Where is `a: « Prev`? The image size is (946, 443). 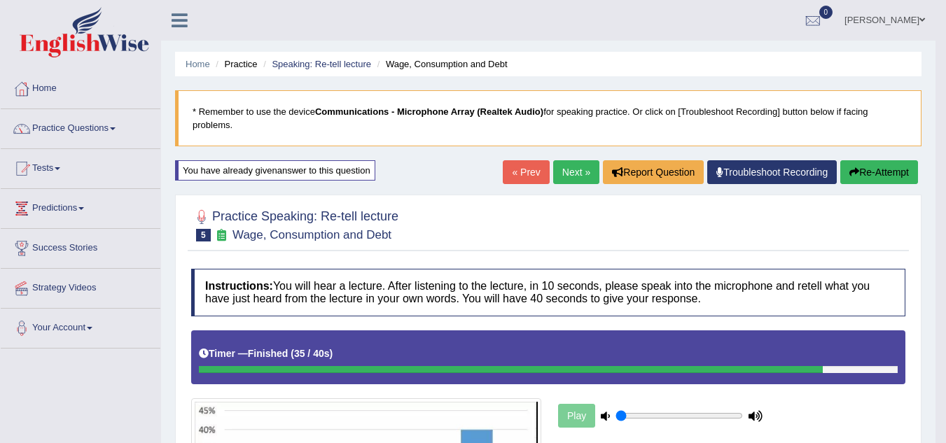
a: « Prev is located at coordinates (526, 172).